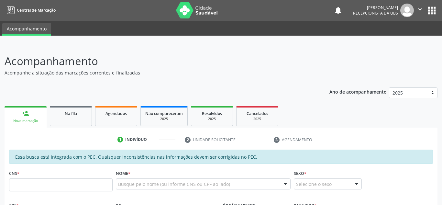  Describe the element at coordinates (156, 73) in the screenshot. I see `p: Acompanhe a situação das marcações correntes e finalizadas` at that location.